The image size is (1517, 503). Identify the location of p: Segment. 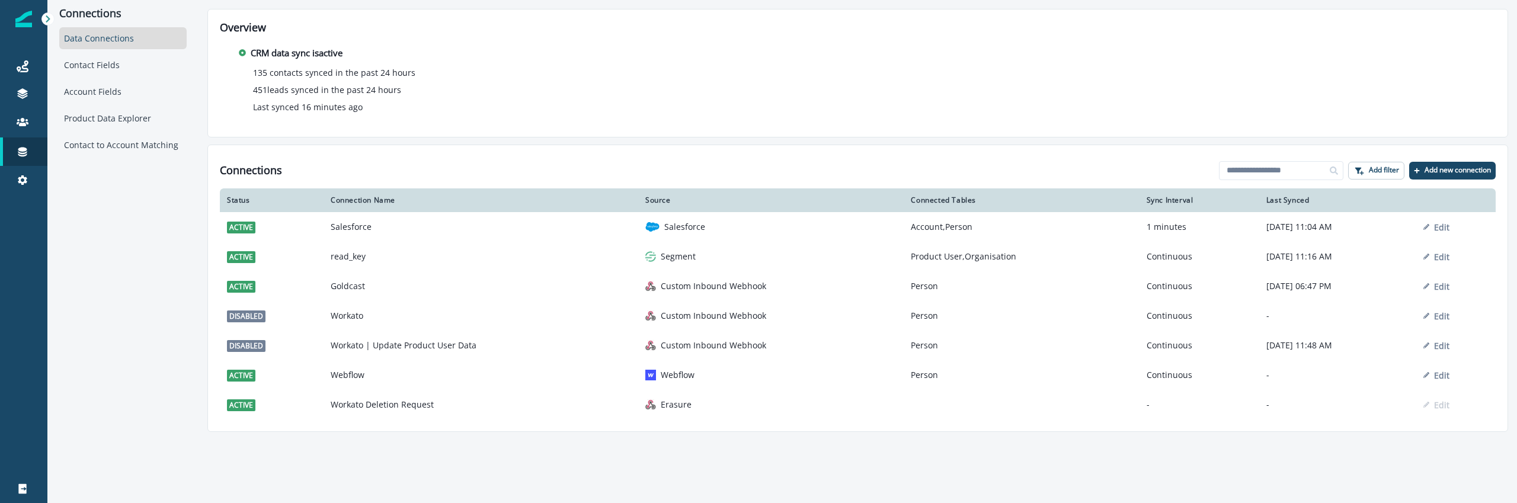
(678, 257).